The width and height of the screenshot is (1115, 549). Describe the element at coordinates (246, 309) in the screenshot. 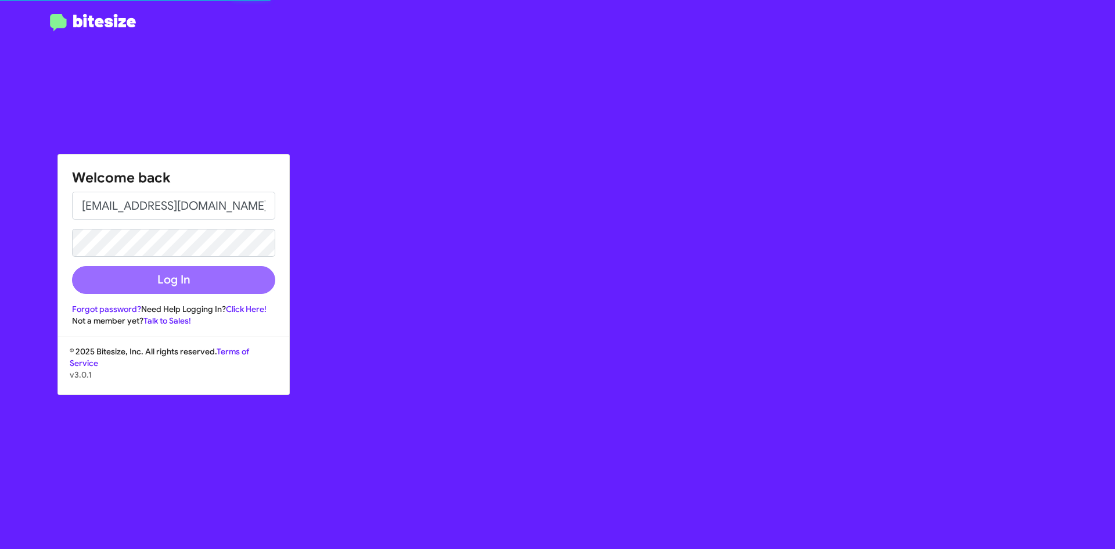

I see `a: Click Here!` at that location.